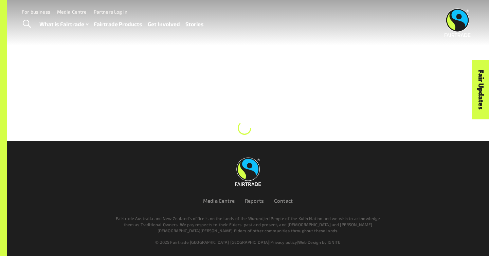  What do you see at coordinates (64, 24) in the screenshot?
I see `a: What is Fairtrade` at bounding box center [64, 24].